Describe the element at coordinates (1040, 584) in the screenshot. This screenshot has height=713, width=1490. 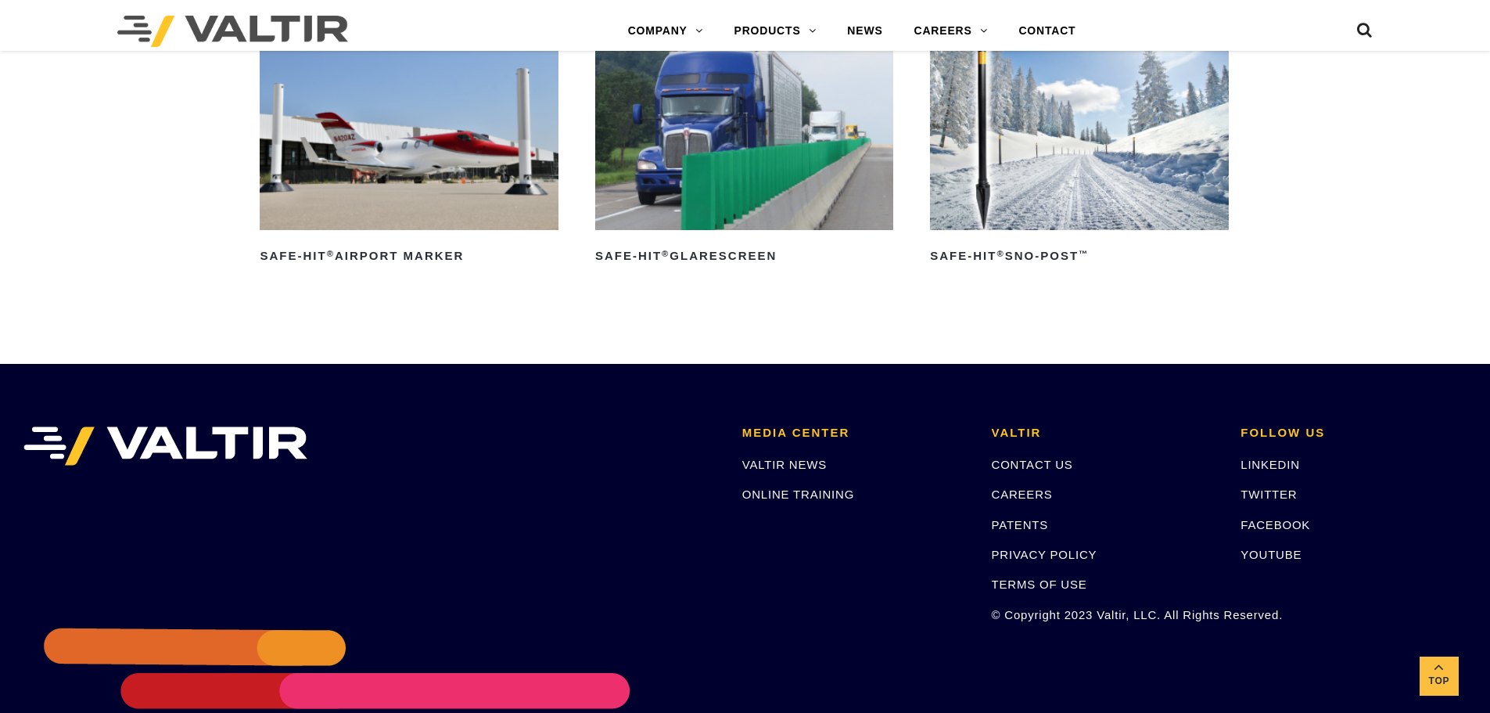
I see `a: TERMS OF USE` at that location.